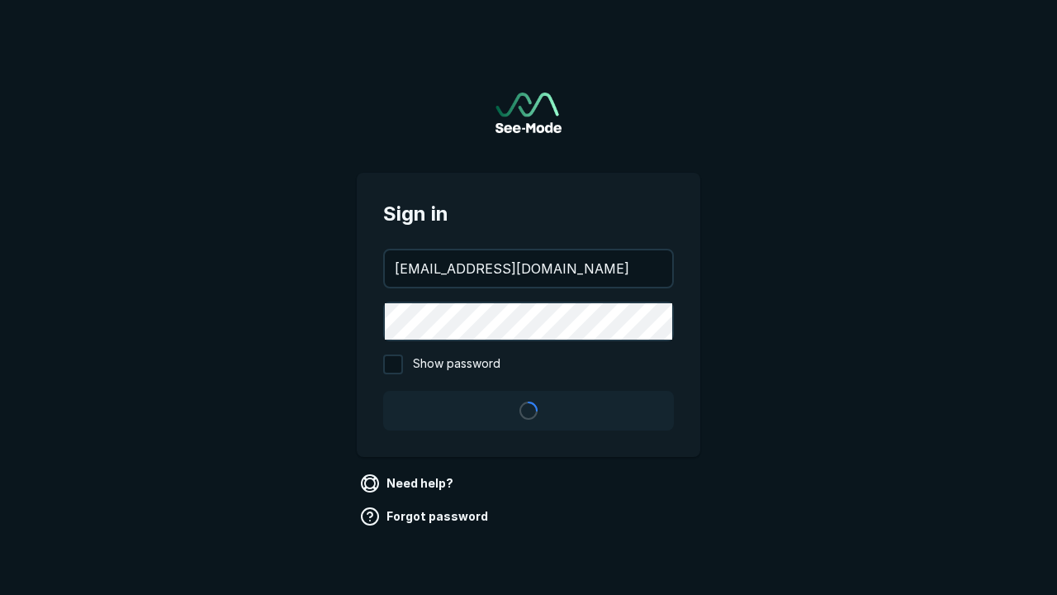  I want to click on a: Need help?, so click(408, 483).